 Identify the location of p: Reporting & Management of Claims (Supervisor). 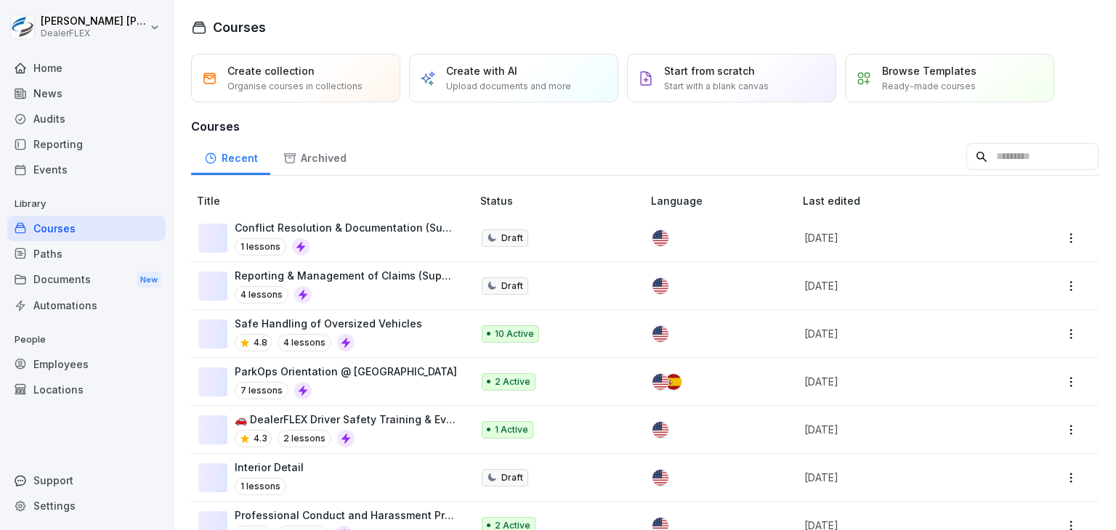
(346, 275).